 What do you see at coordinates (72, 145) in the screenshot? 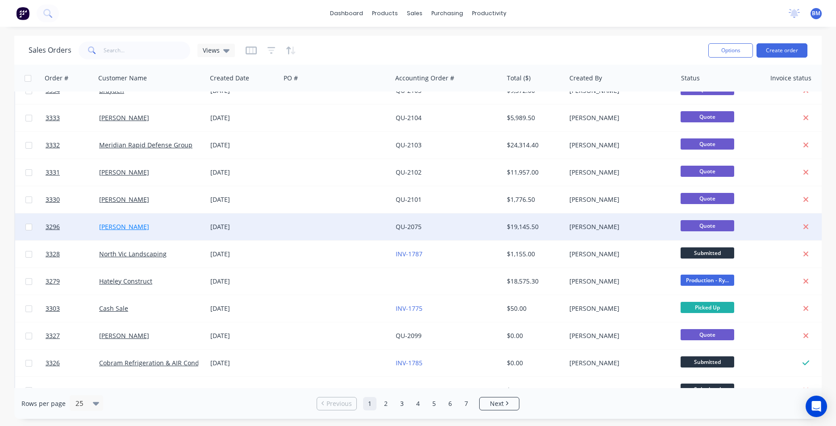
I see `a: 3332` at bounding box center [72, 145].